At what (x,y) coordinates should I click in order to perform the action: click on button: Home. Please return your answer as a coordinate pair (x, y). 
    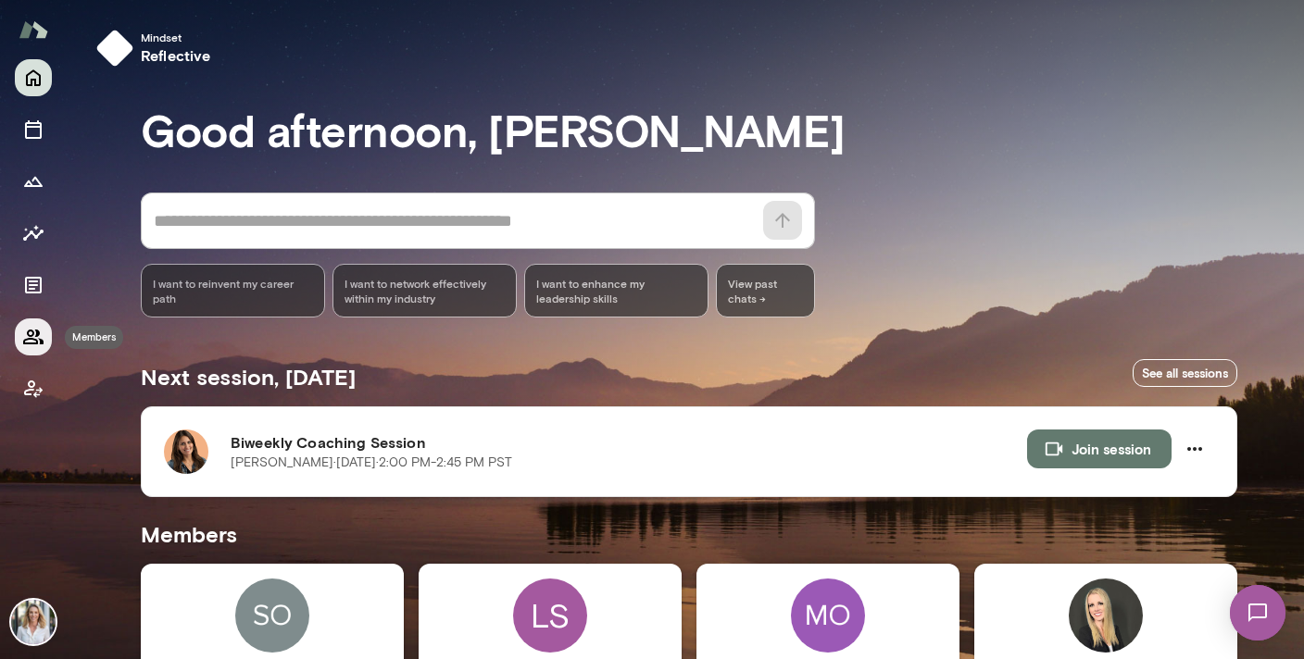
    Looking at the image, I should click on (33, 78).